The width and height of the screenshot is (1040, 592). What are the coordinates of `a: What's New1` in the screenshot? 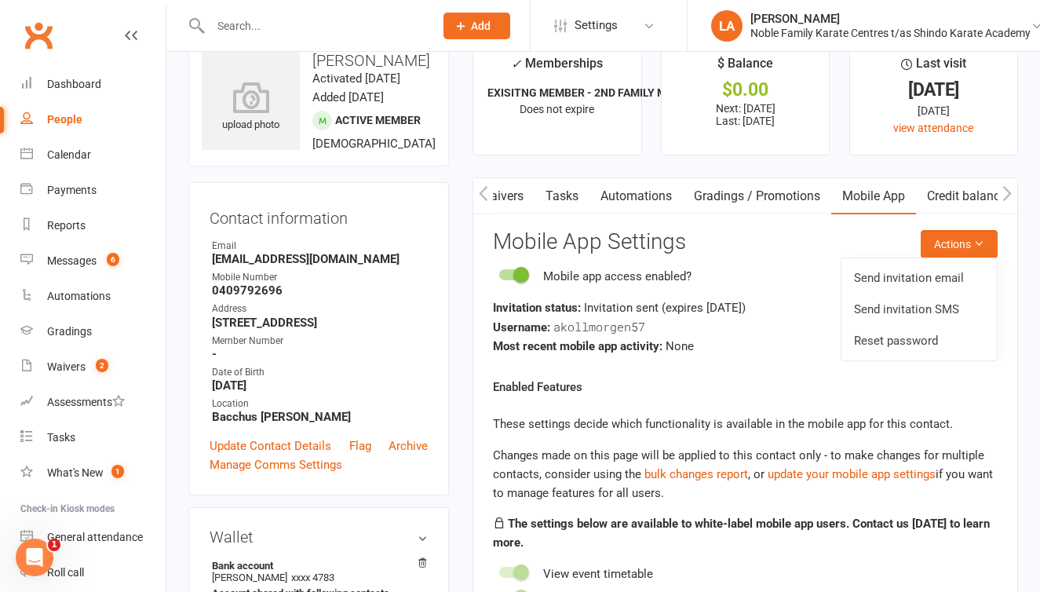 It's located at (93, 473).